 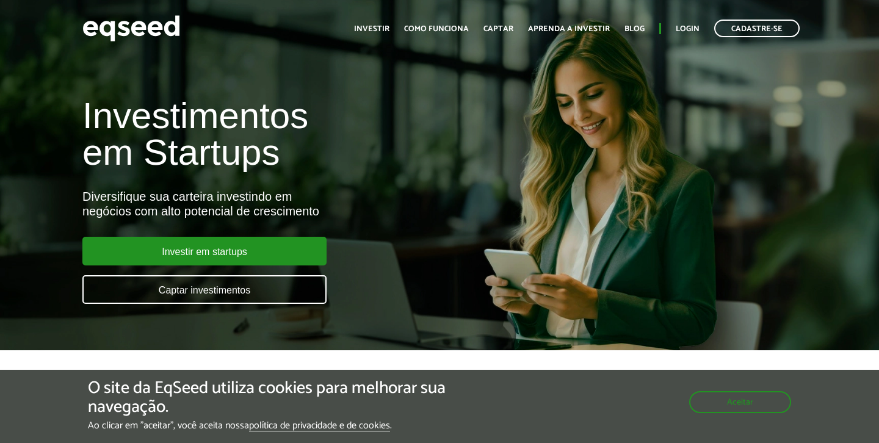 I want to click on a: Login, so click(x=687, y=29).